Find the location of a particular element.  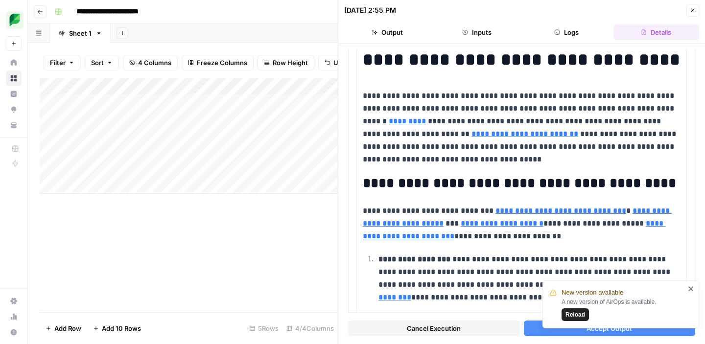

div: 4/4 Columns is located at coordinates (310, 328).